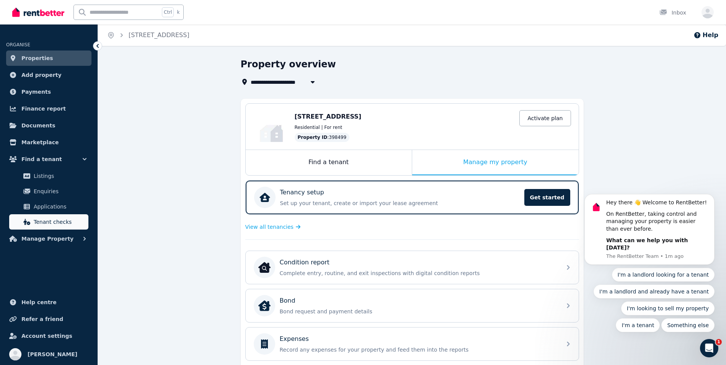 The height and width of the screenshot is (365, 726). I want to click on div: : 398499, so click(322, 137).